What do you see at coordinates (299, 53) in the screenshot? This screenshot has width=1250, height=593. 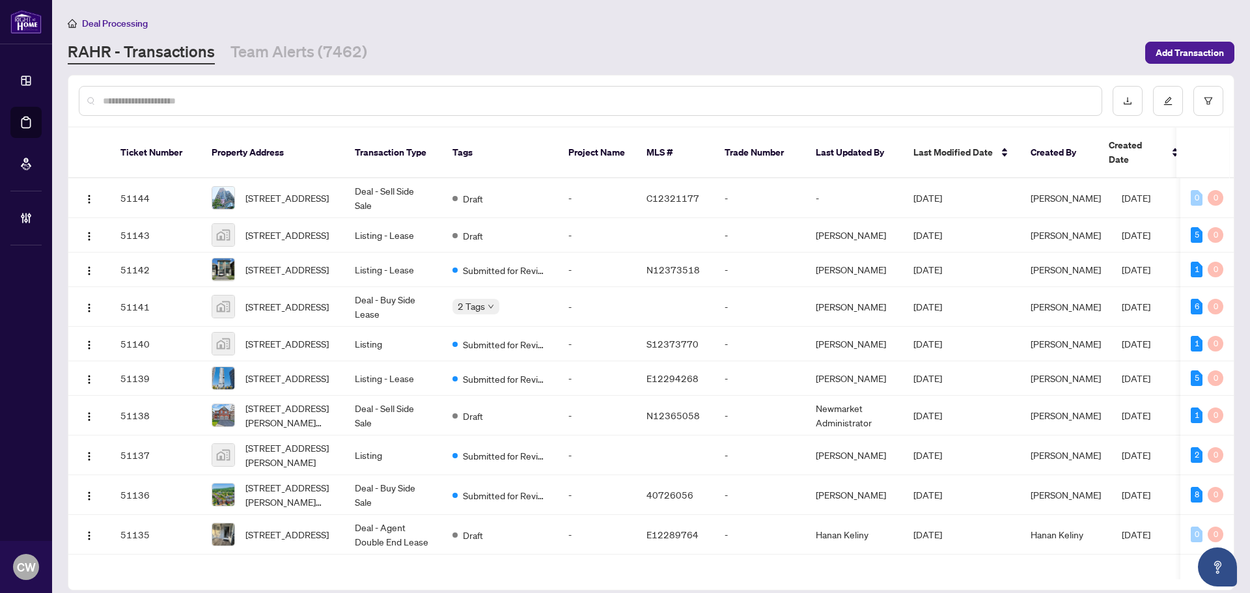 I see `a: Team Alerts (7462)` at bounding box center [299, 53].